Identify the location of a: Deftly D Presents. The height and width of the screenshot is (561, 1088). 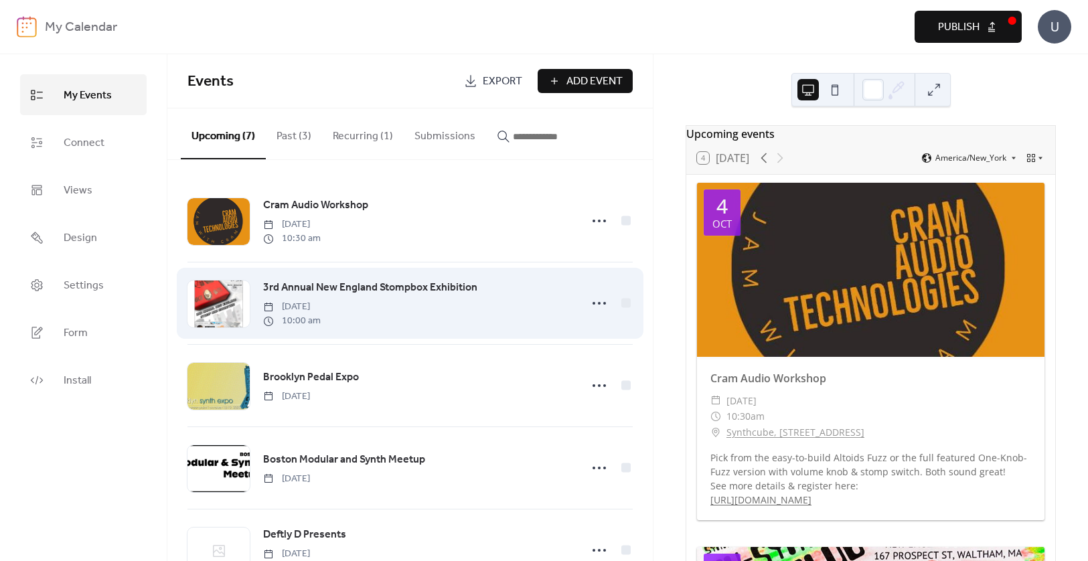
(305, 535).